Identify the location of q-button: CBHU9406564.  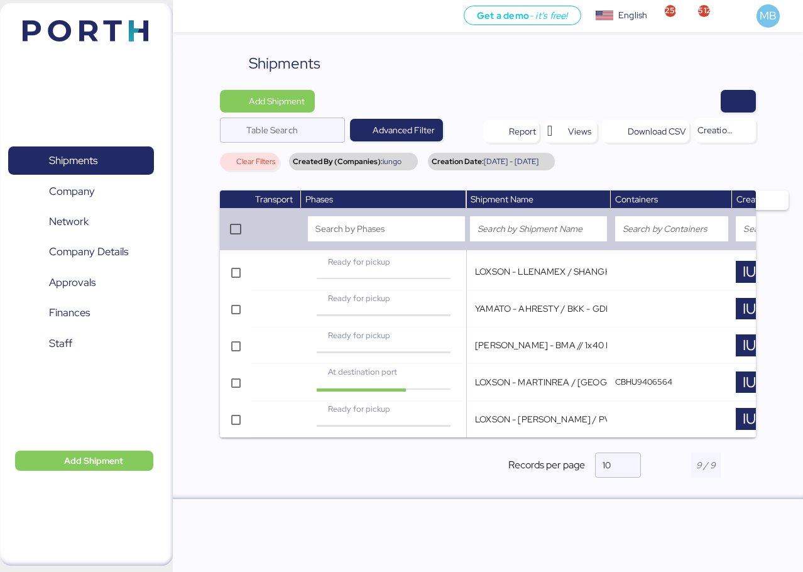
(643, 381).